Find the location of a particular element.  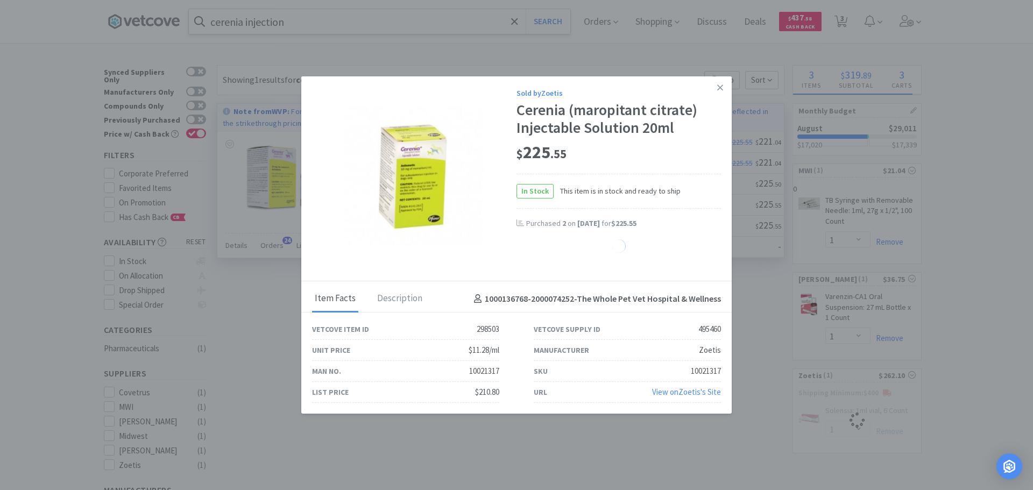

div: URL is located at coordinates (540, 392).